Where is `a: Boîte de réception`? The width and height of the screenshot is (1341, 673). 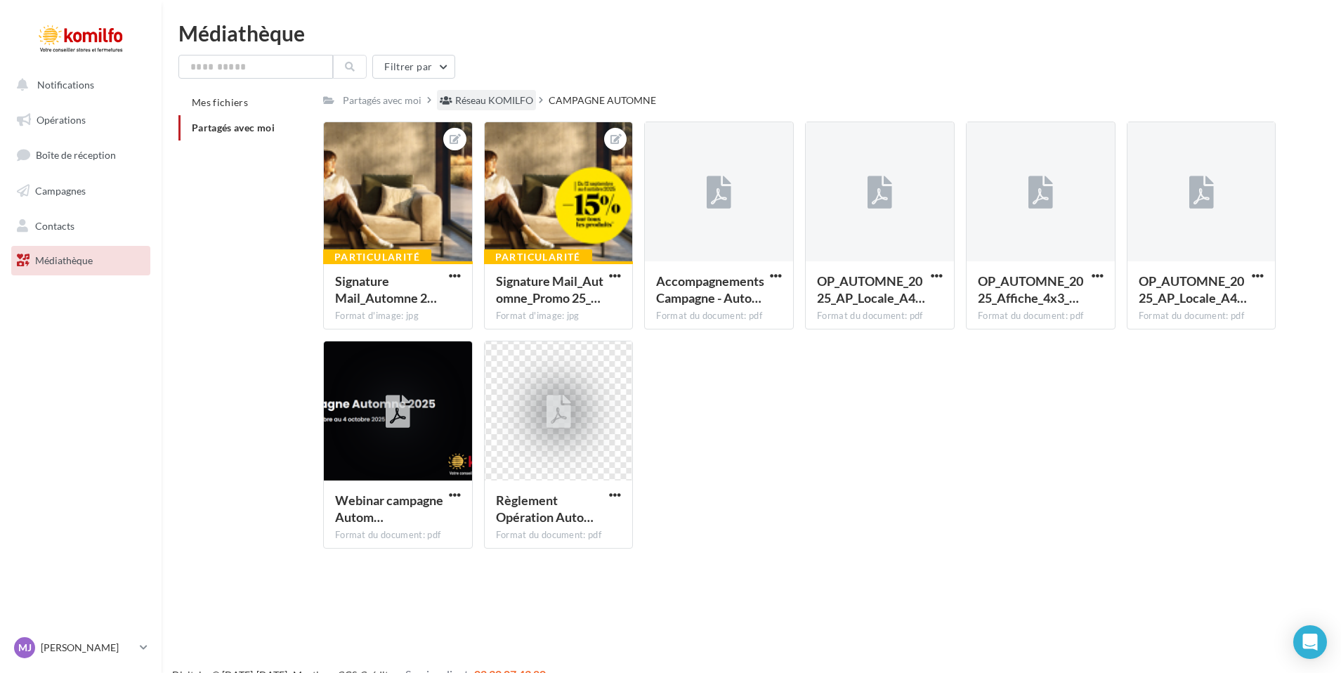
a: Boîte de réception is located at coordinates (81, 155).